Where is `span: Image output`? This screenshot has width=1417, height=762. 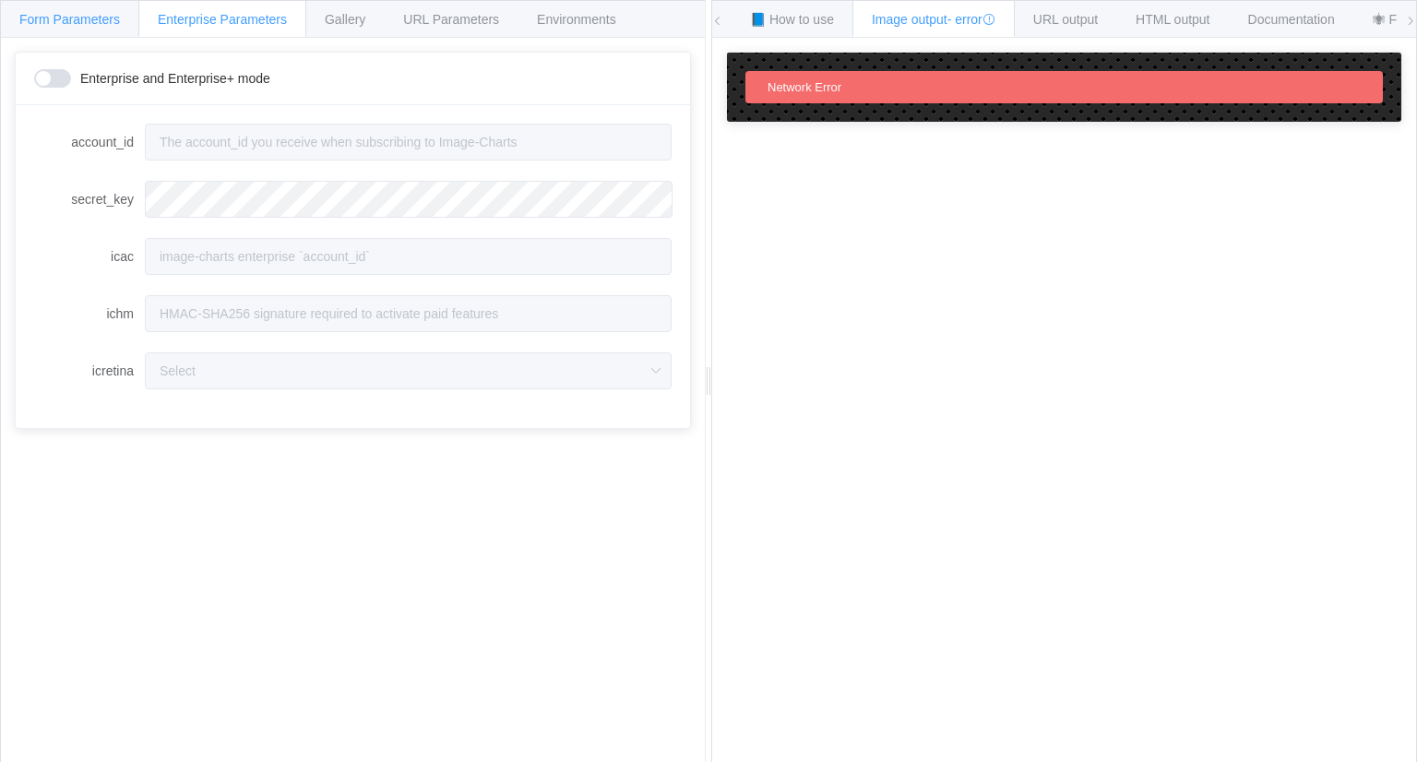 span: Image output is located at coordinates (933, 19).